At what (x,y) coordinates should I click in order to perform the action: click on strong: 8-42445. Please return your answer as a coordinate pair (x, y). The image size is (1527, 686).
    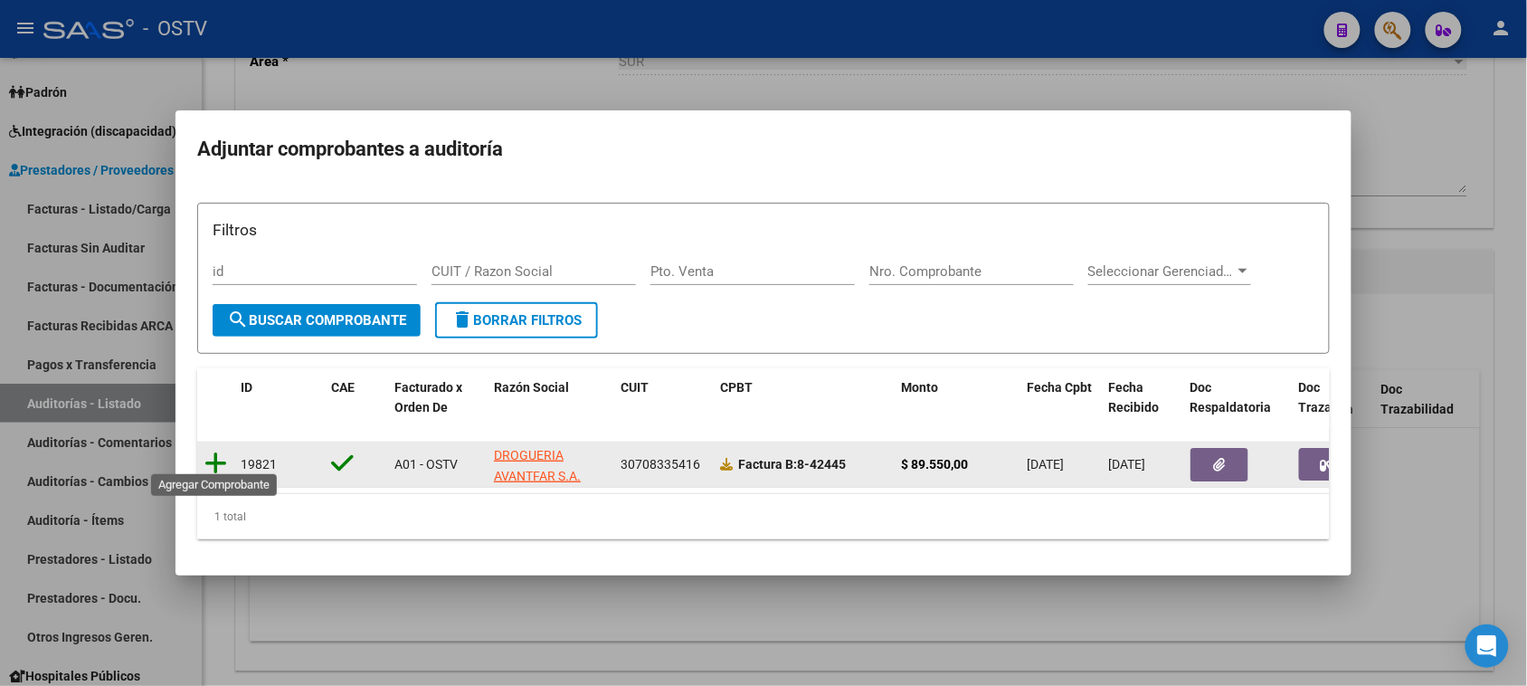
    Looking at the image, I should click on (791, 464).